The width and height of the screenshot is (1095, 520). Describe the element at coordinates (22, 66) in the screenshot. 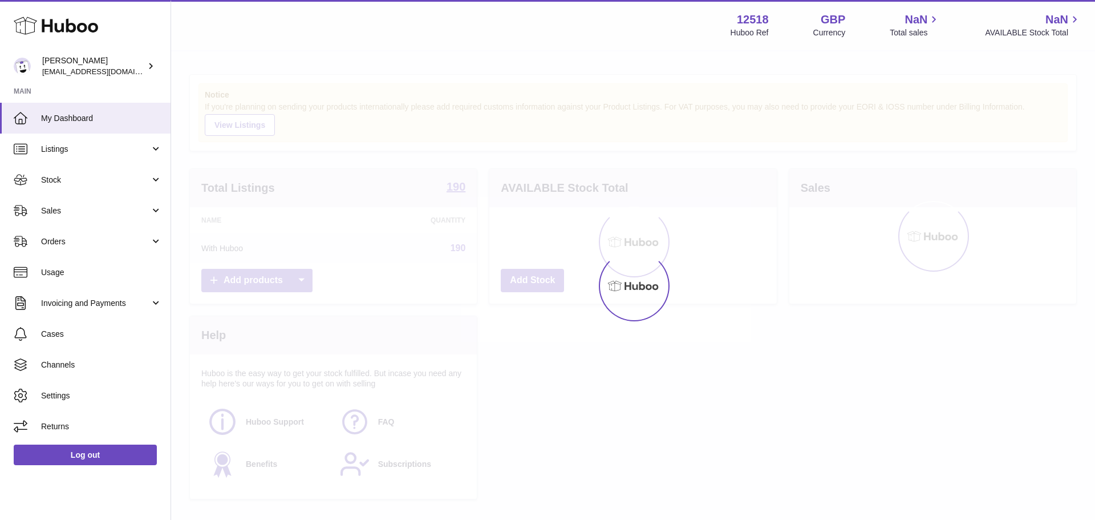

I see `img: internalAdmin-12518@internal.huboo.com` at that location.